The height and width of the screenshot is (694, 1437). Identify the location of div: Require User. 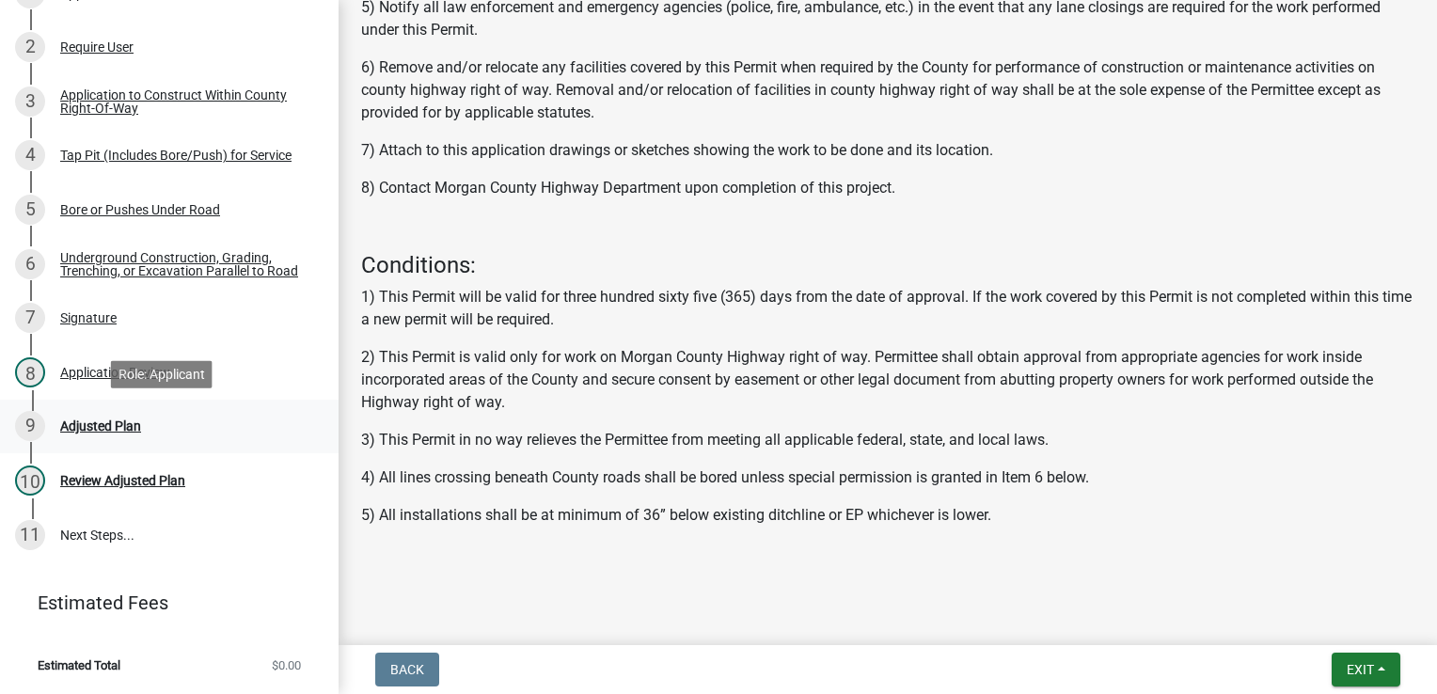
(97, 47).